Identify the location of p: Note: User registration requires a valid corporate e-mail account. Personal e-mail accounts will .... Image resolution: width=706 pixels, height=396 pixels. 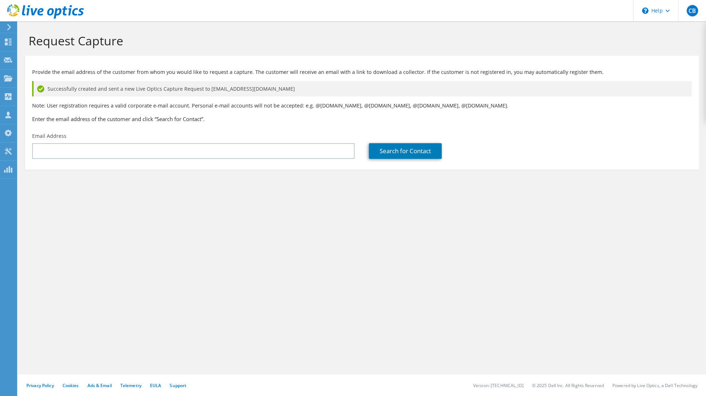
(362, 106).